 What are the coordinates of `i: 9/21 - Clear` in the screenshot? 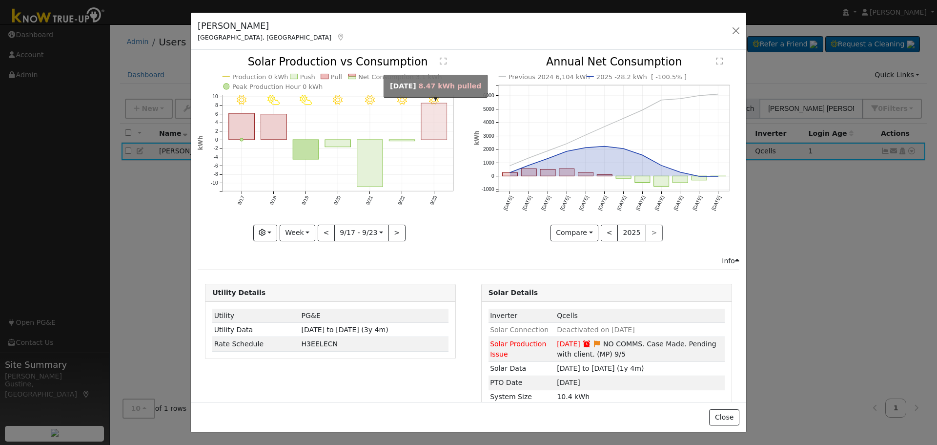 It's located at (370, 100).